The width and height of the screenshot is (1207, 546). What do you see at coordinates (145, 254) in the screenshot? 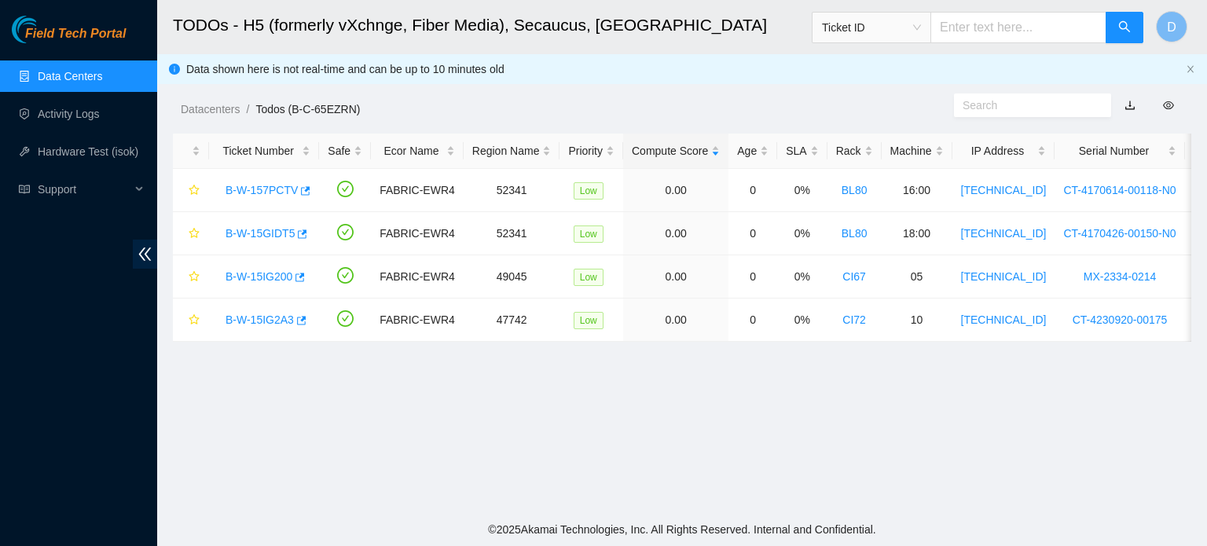
I see `span: double-left` at bounding box center [145, 254].